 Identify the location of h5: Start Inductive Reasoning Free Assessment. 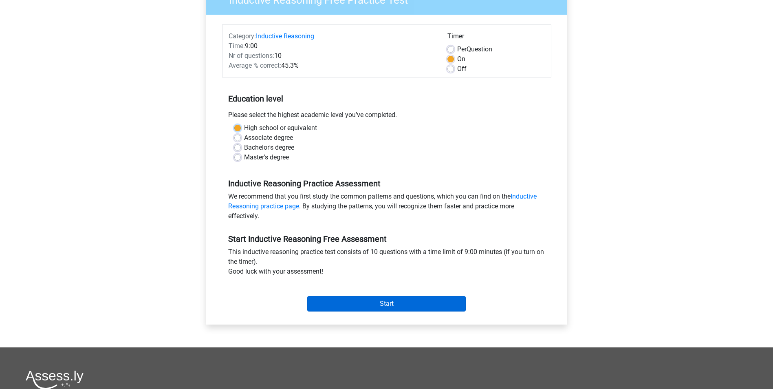
(386, 239).